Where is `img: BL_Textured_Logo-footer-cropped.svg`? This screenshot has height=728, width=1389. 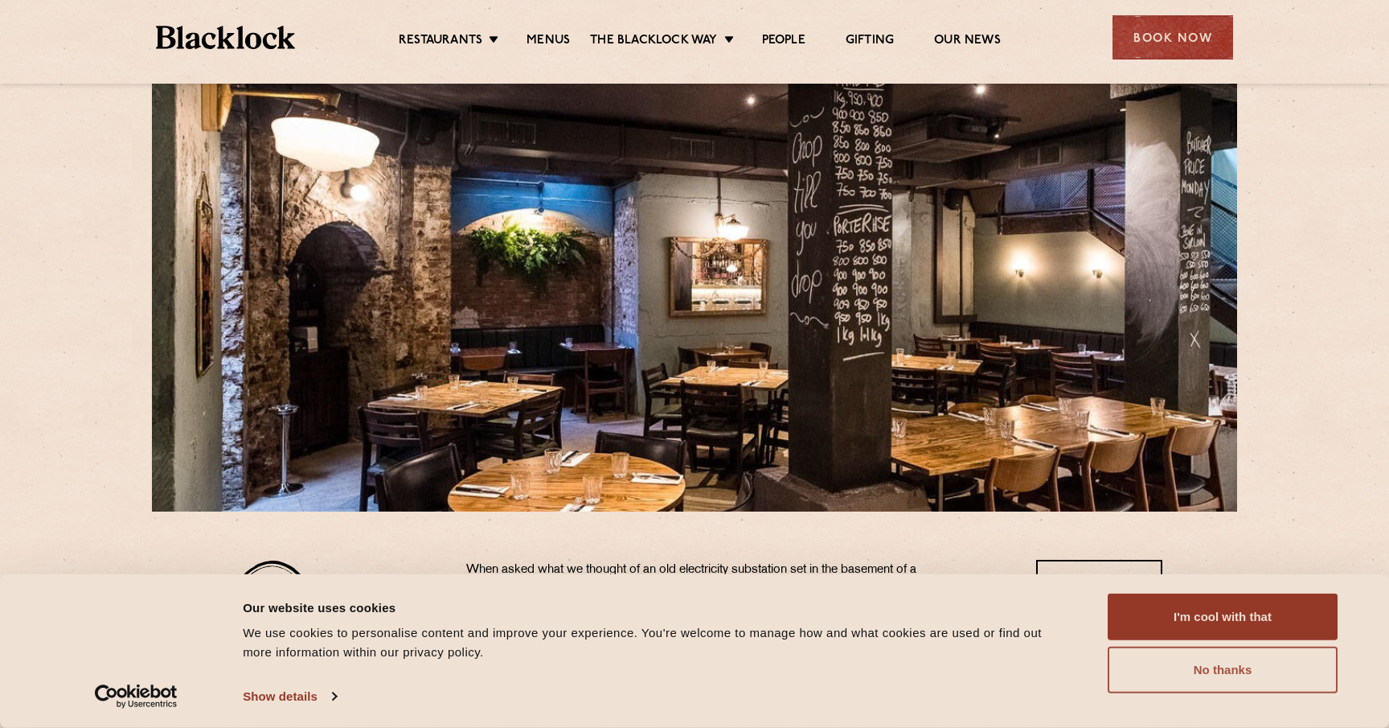
img: BL_Textured_Logo-footer-cropped.svg is located at coordinates (225, 37).